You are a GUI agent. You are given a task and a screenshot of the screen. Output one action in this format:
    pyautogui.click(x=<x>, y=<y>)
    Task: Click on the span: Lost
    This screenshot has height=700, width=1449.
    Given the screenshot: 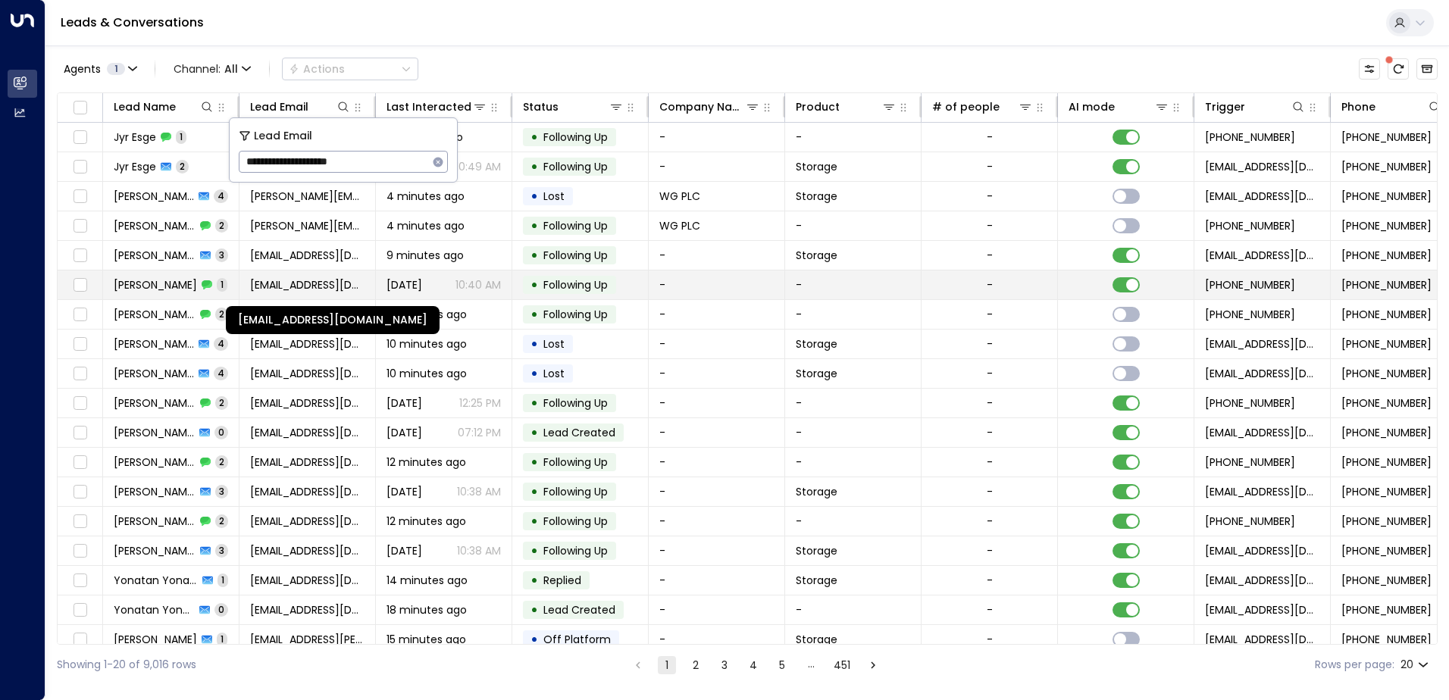 What is the action you would take?
    pyautogui.click(x=554, y=196)
    